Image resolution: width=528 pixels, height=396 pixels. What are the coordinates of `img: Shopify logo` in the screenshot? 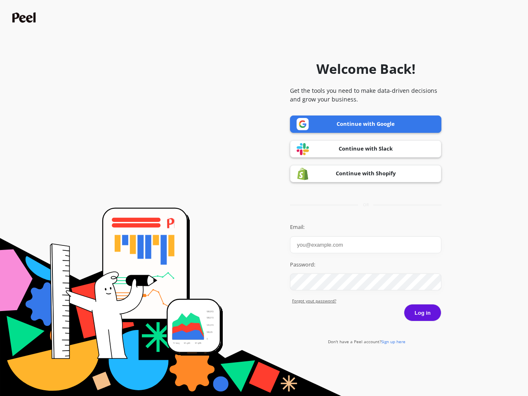 It's located at (303, 174).